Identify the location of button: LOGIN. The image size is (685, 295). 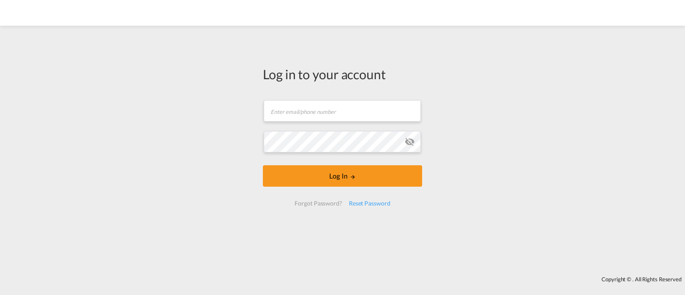
(343, 176).